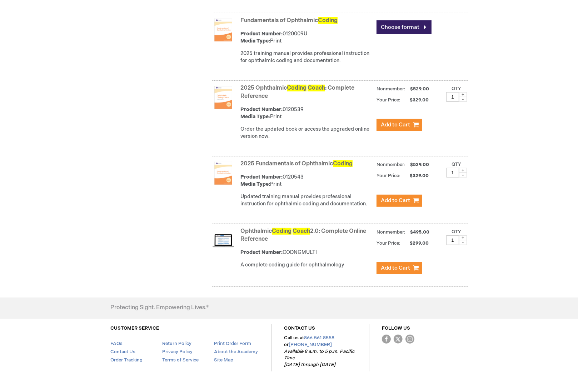 This screenshot has height=375, width=578. I want to click on a: Fundamentals of OphthalmicCoding, so click(289, 20).